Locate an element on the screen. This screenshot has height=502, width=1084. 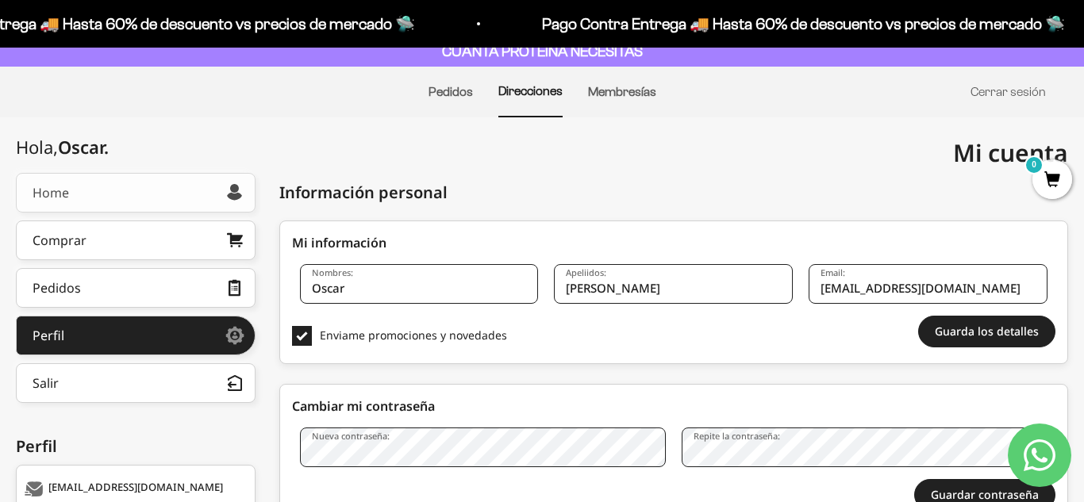
button: Guarda los detalles is located at coordinates (986, 332).